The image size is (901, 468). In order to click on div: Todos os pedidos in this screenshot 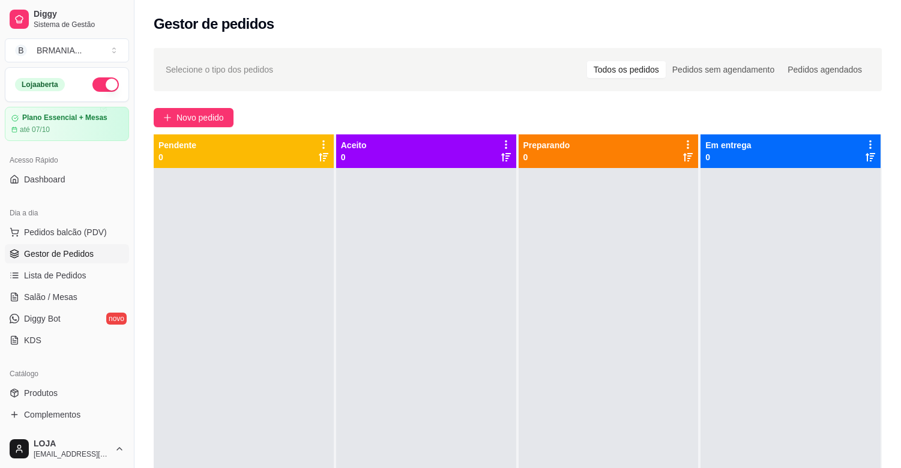, I will do `click(626, 70)`.